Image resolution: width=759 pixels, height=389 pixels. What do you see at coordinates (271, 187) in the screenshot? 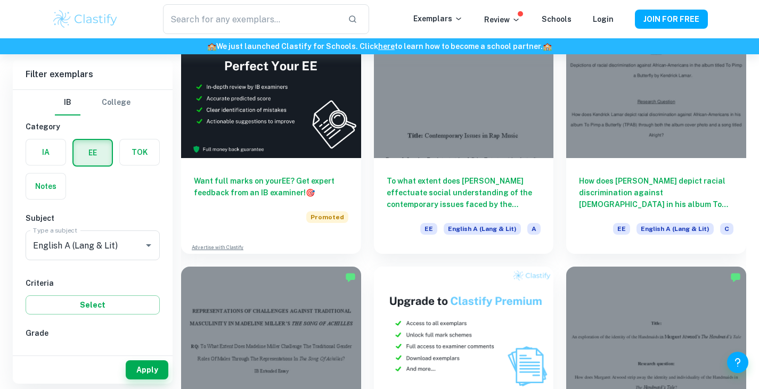
I see `h6: Want full marks on your EE ? Get expert feedback from an IB examiner!` at bounding box center [271, 187].